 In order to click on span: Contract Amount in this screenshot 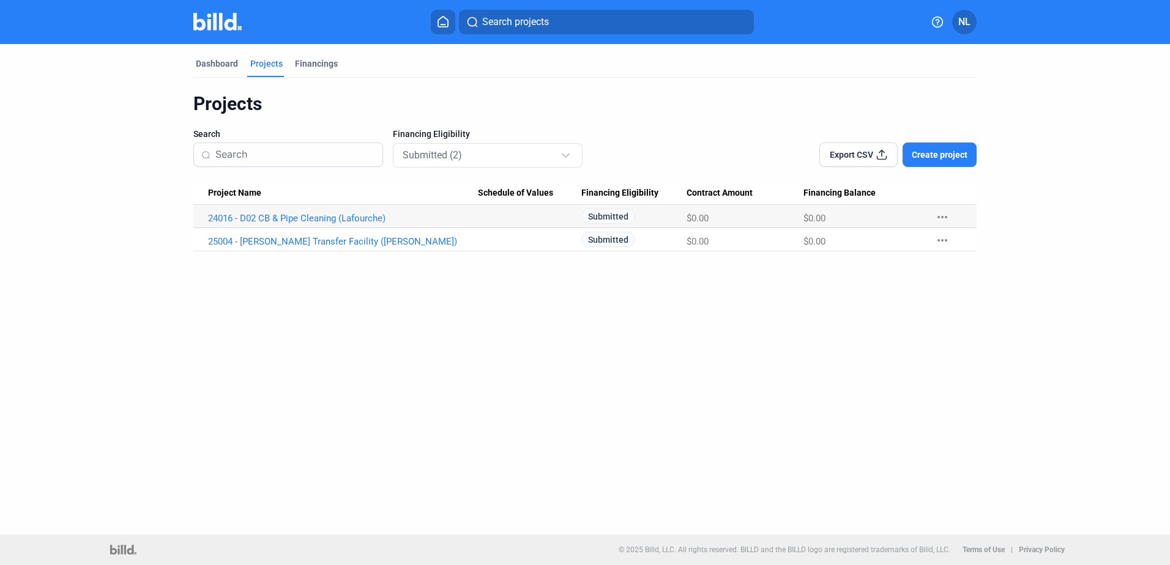, I will do `click(719, 193)`.